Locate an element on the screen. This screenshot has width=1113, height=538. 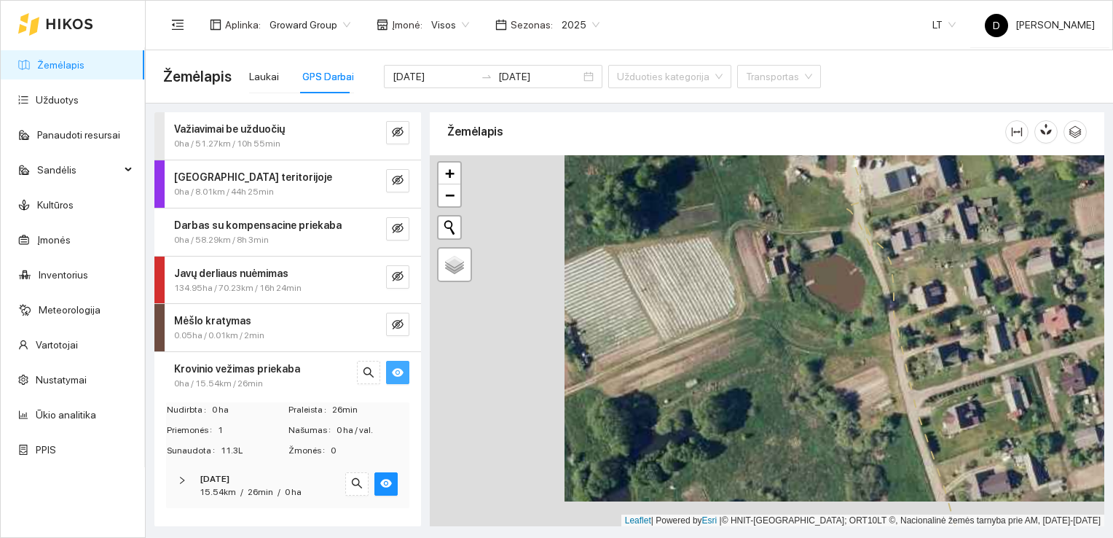
span: Žmonės is located at coordinates (310, 450).